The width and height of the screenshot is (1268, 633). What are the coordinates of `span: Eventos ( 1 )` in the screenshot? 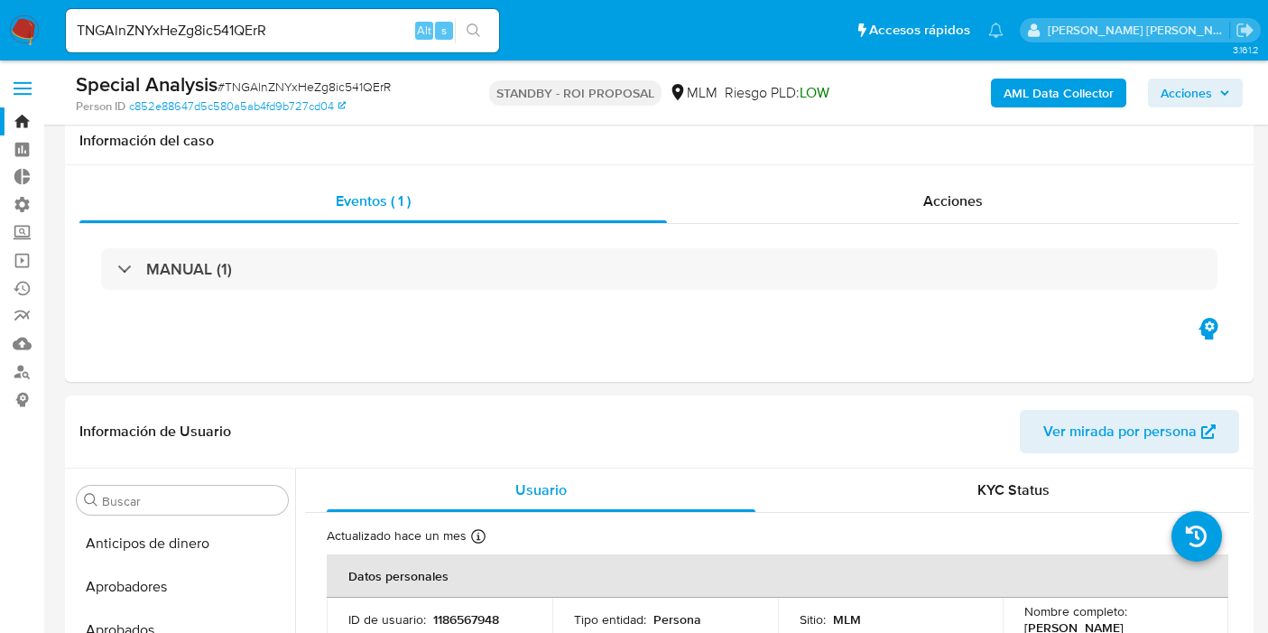 It's located at (373, 200).